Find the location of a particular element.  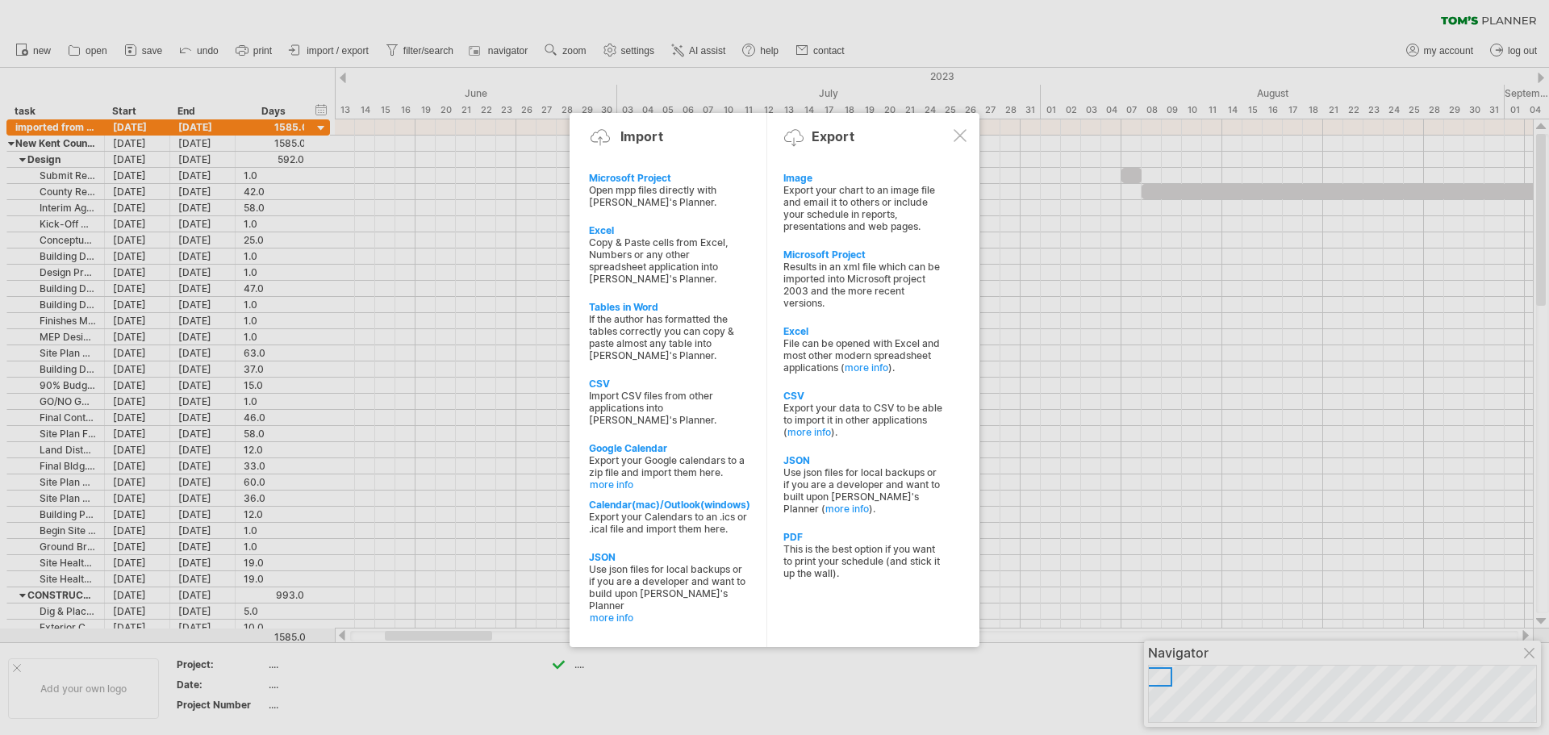

div: If the author has formatted the tables correctly you can copy & paste almost any table into [PERS... is located at coordinates (669, 337).